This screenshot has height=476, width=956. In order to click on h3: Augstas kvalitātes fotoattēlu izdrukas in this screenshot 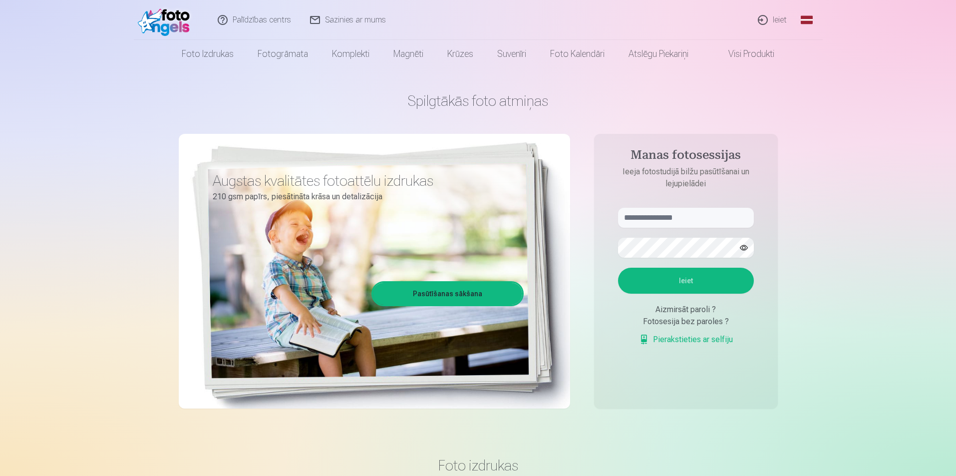, I will do `click(364, 181)`.